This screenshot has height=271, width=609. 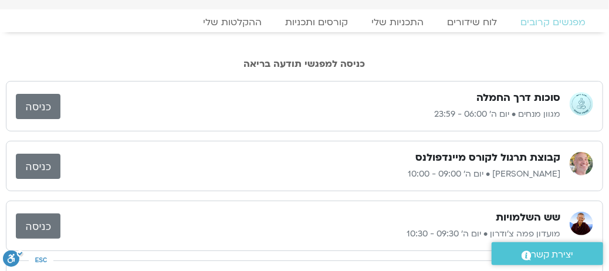 I want to click on img: מגוון מנחים, so click(x=582, y=104).